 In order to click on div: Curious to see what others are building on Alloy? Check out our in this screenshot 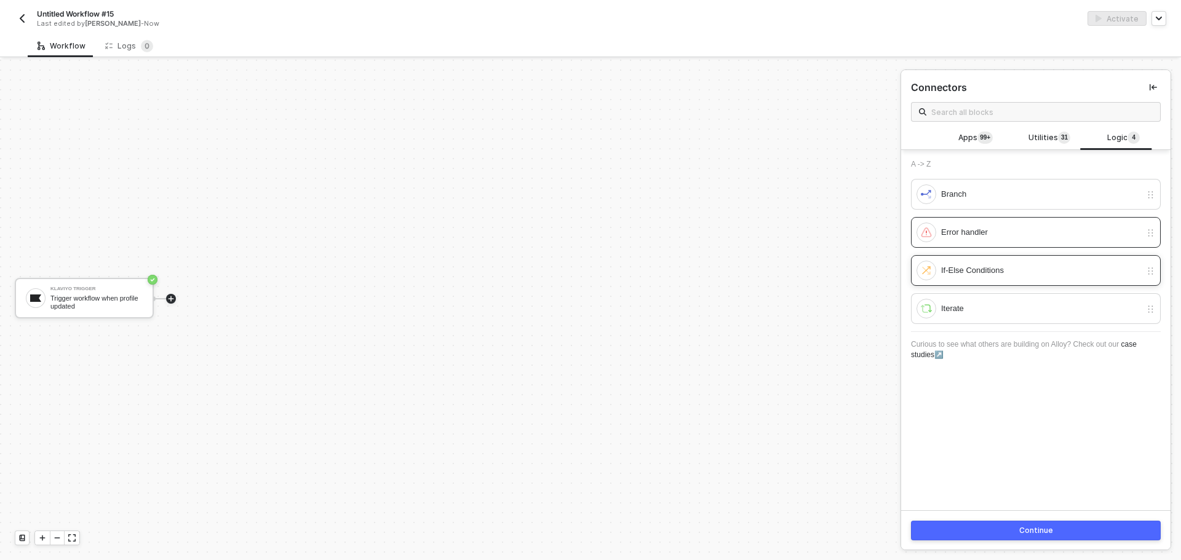, I will do `click(1036, 349)`.